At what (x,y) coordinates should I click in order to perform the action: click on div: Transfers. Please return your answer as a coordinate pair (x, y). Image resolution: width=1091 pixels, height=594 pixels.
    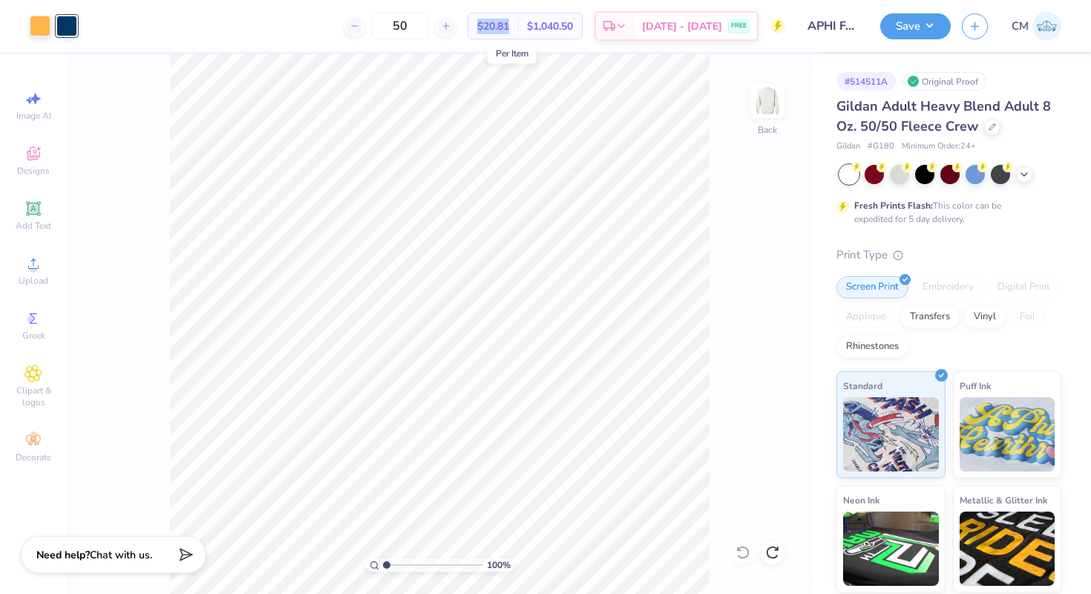
    Looking at the image, I should click on (930, 317).